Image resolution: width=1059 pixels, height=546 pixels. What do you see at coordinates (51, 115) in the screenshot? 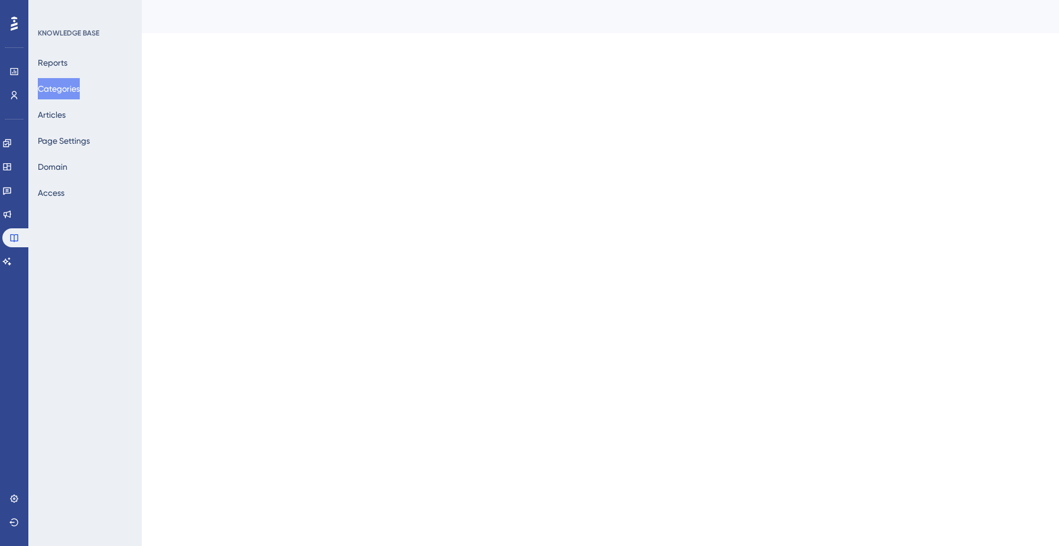
I see `button: Articles` at bounding box center [51, 115].